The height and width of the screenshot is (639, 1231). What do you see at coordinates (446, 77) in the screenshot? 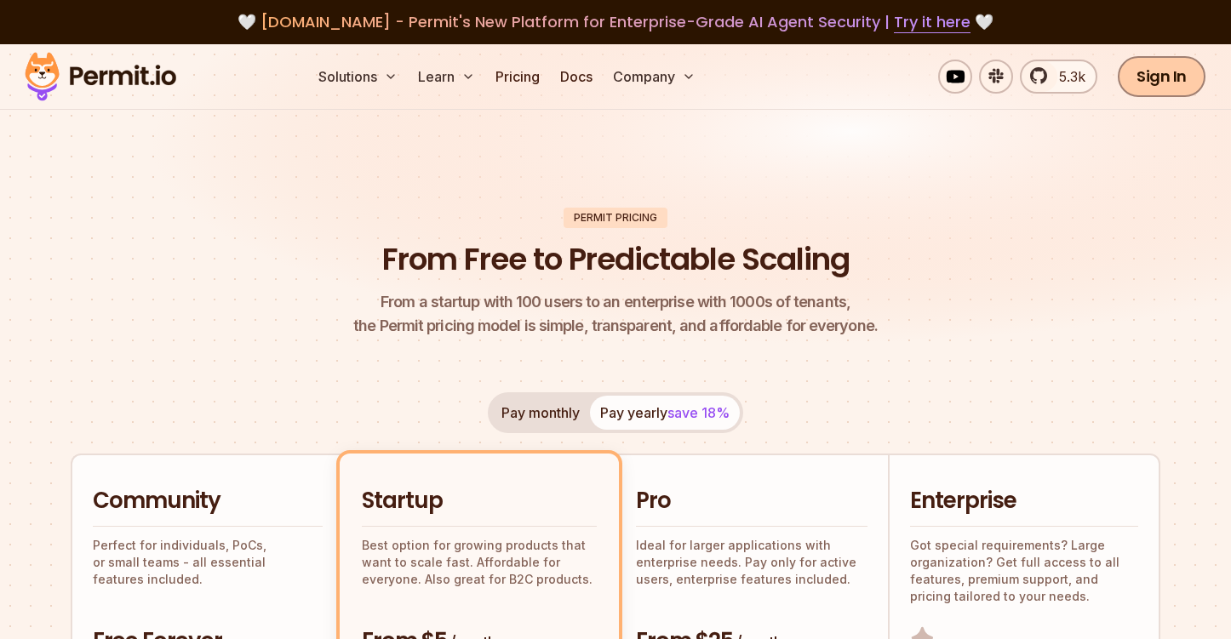
I see `button: Learn` at bounding box center [446, 77].